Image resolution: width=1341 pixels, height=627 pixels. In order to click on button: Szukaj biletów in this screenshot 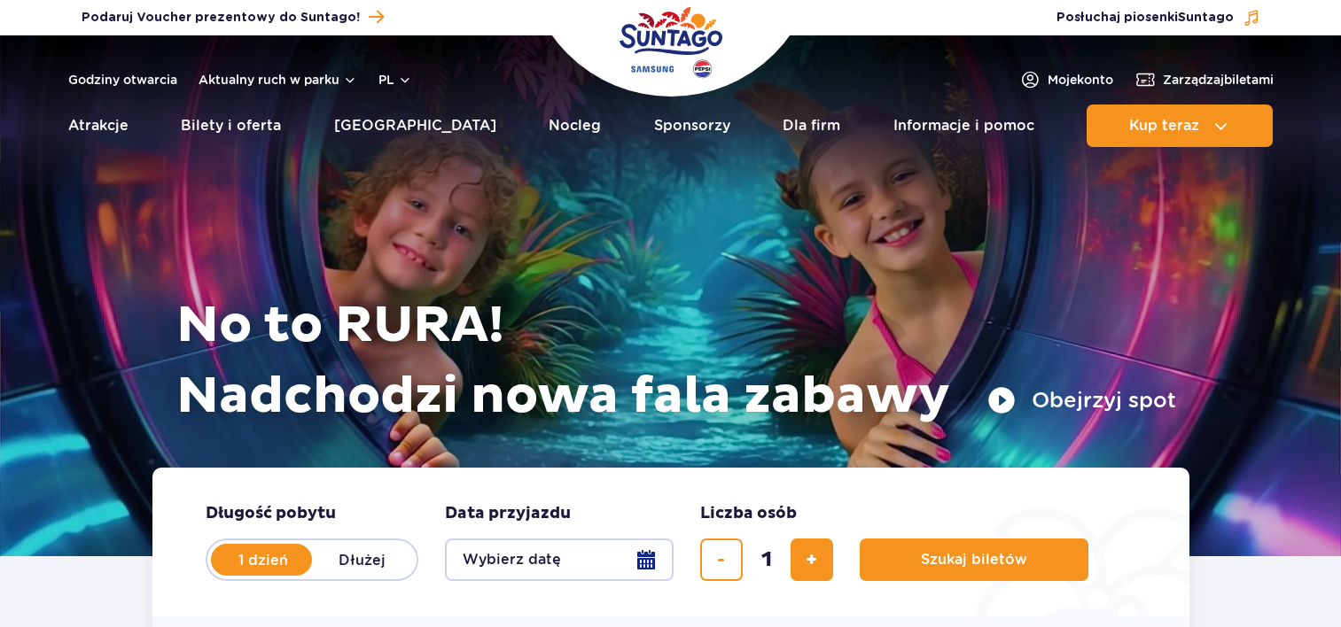, I will do `click(974, 560)`.